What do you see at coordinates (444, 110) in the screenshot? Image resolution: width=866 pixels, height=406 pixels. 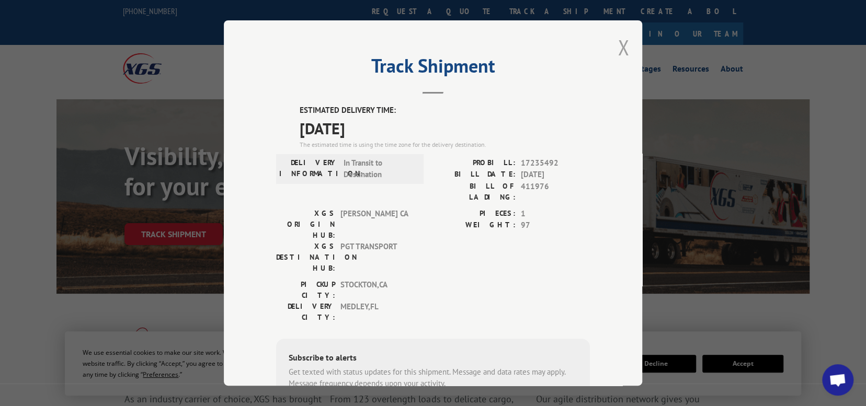 I see `label: ESTIMATED DELIVERY TIME:` at bounding box center [444, 110].